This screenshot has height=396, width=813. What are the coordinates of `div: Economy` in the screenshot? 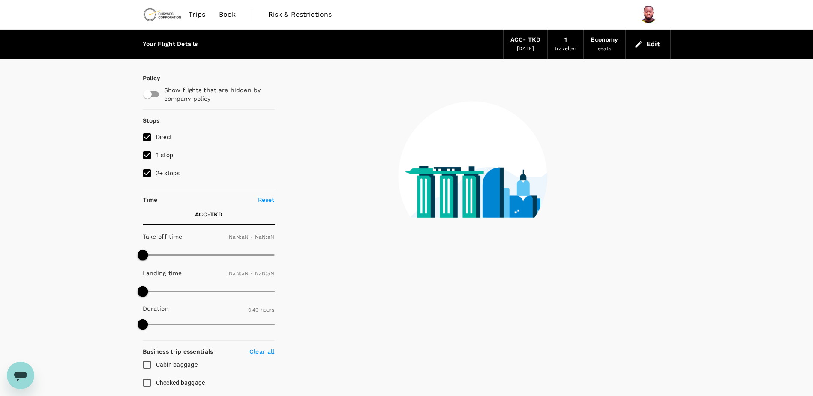 It's located at (604, 40).